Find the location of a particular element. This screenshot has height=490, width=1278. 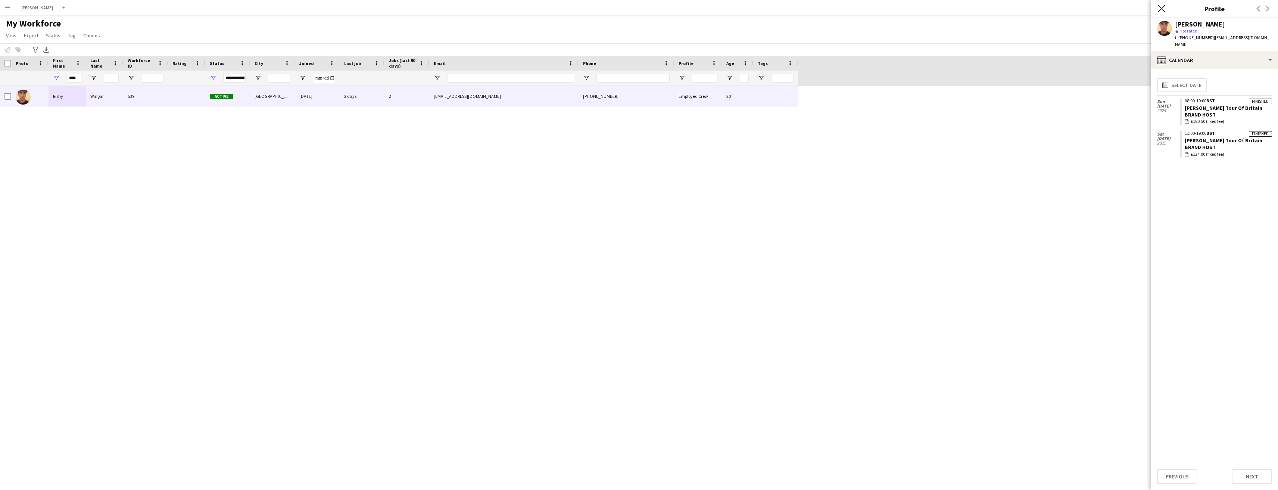

span: My Workforce is located at coordinates (33, 24).